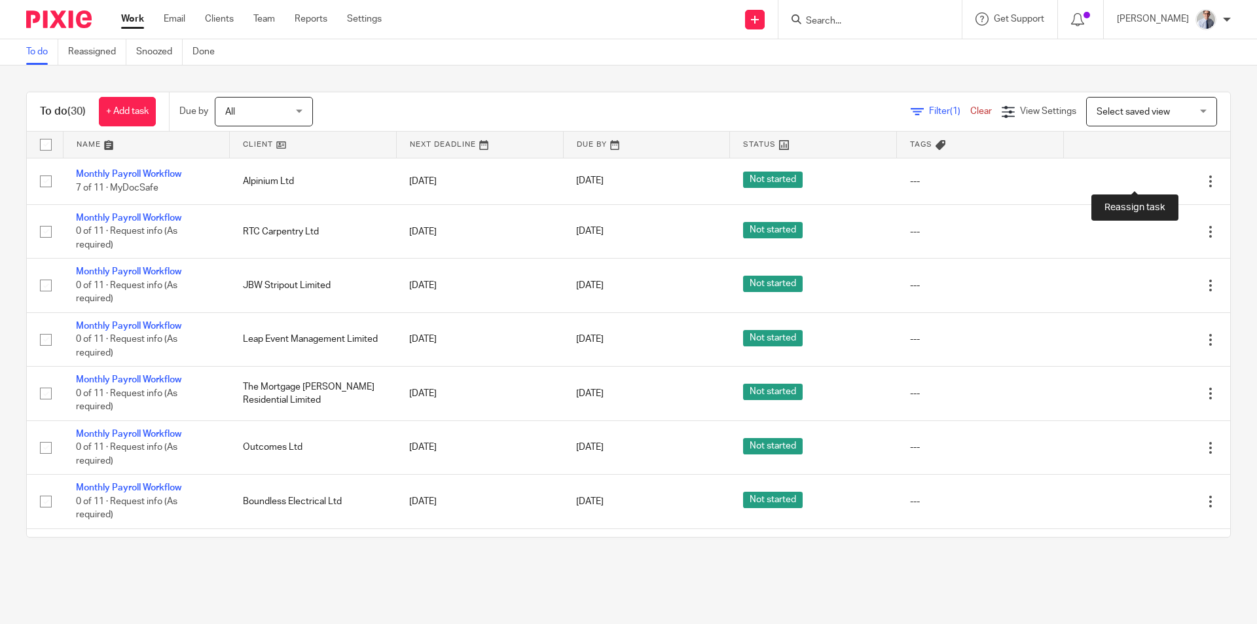 The image size is (1257, 624). What do you see at coordinates (132, 19) in the screenshot?
I see `a: Work` at bounding box center [132, 19].